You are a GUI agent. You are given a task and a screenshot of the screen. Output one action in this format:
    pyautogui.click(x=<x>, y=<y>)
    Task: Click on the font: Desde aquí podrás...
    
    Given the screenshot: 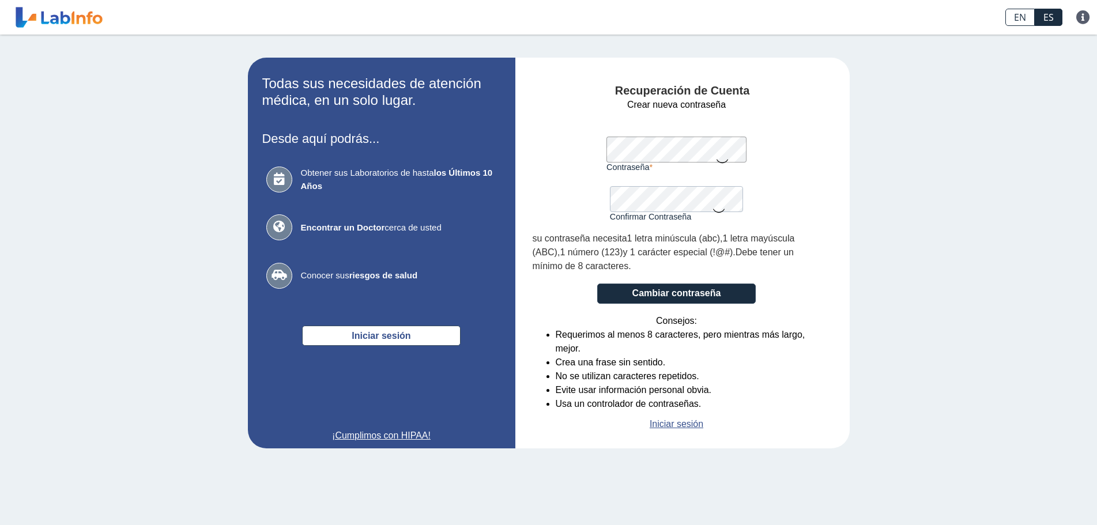 What is the action you would take?
    pyautogui.click(x=321, y=138)
    